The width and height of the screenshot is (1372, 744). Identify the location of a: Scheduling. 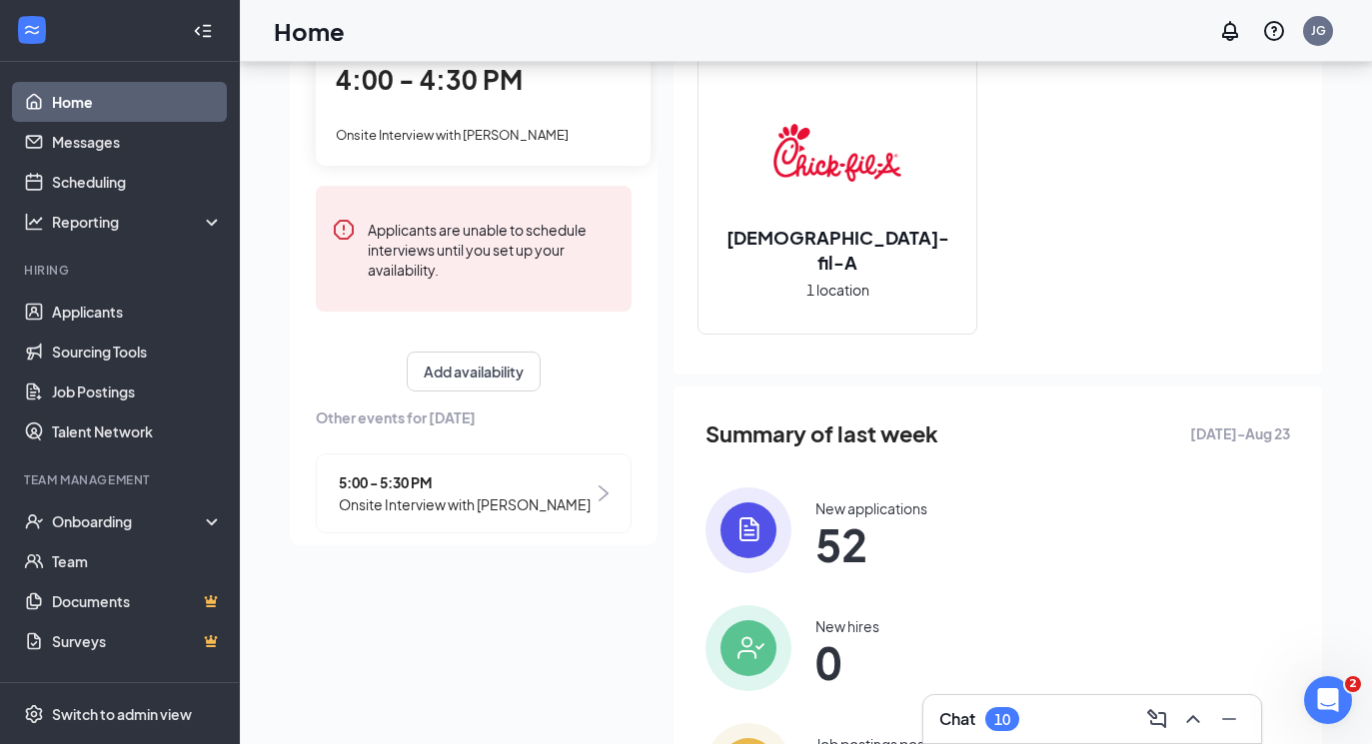
(137, 182).